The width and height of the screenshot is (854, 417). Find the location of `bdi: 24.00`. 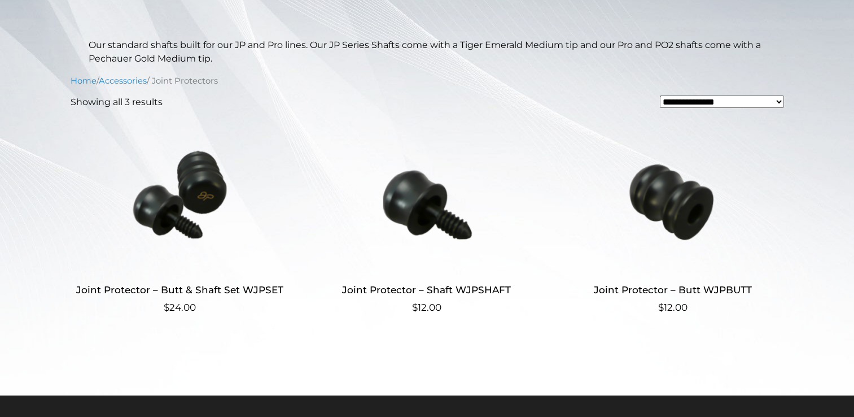

bdi: 24.00 is located at coordinates (180, 307).